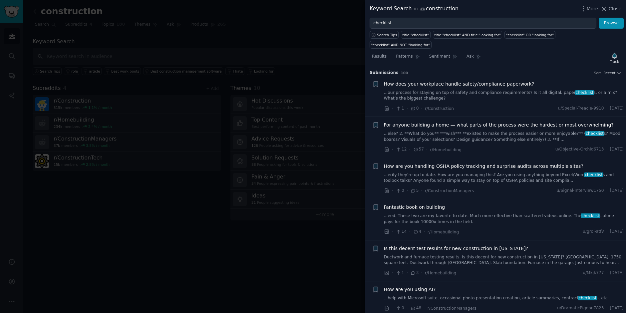 Image resolution: width=626 pixels, height=313 pixels. What do you see at coordinates (467, 35) in the screenshot?
I see `div: title:"checklist" AND title:"looking for"` at bounding box center [467, 35].